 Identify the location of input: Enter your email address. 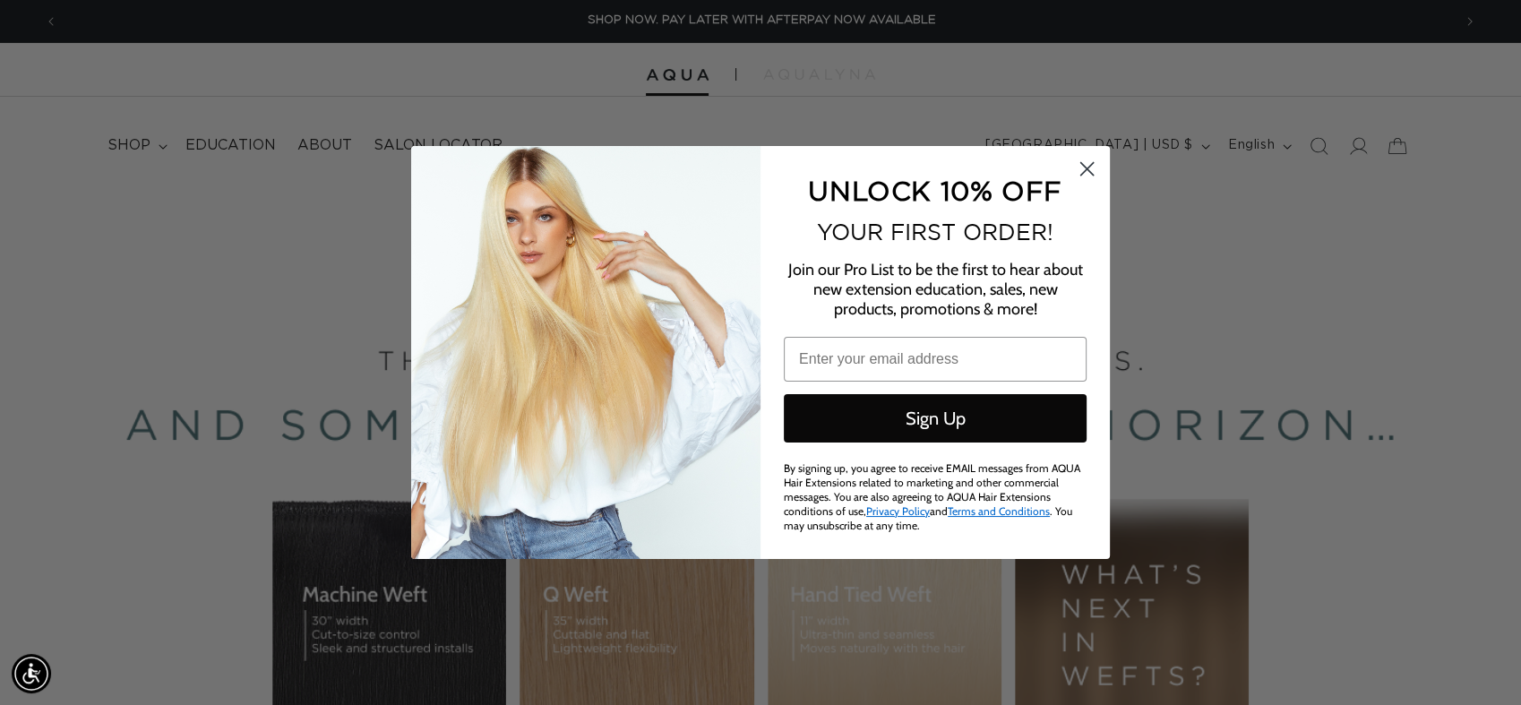
(935, 359).